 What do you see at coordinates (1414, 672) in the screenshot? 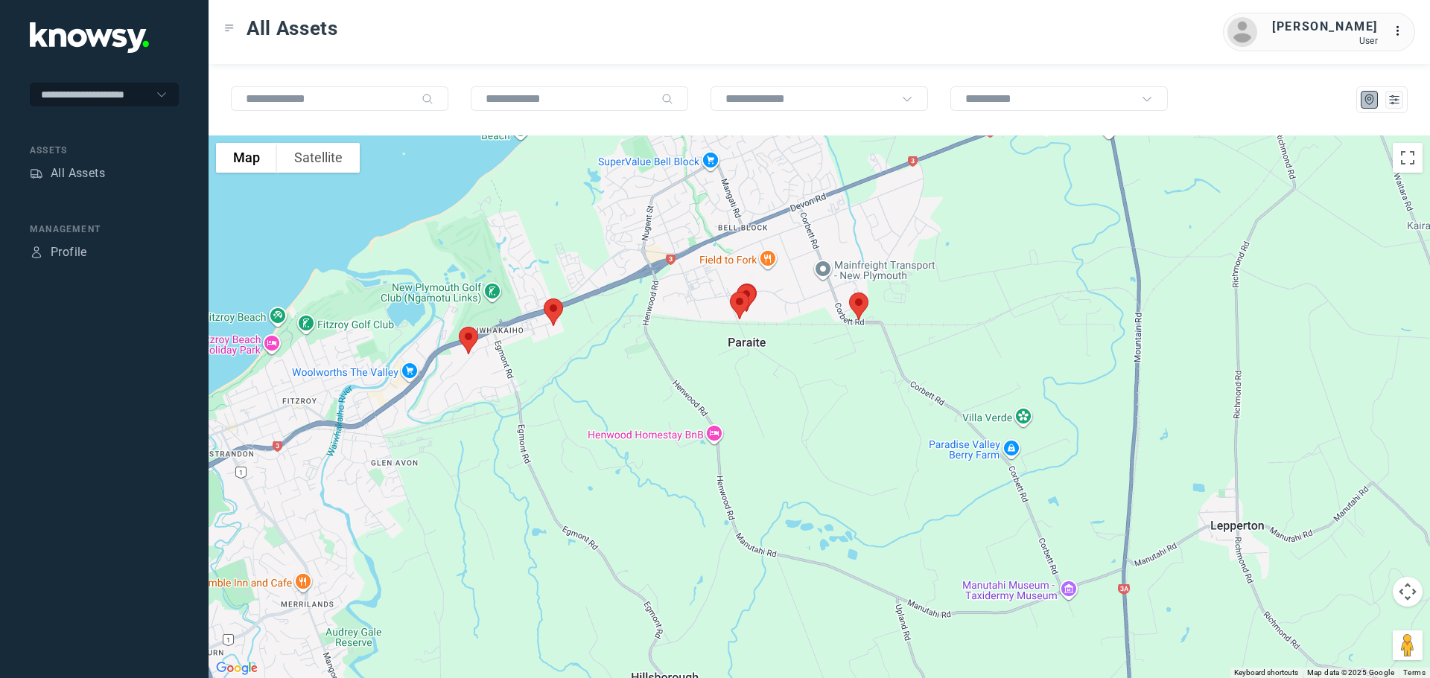
I see `a: Terms` at bounding box center [1414, 672].